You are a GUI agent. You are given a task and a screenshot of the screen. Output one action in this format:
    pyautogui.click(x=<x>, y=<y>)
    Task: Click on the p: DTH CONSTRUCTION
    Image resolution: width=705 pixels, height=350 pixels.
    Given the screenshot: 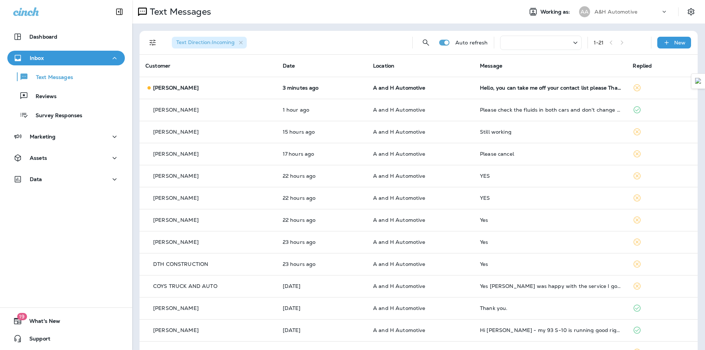 What is the action you would take?
    pyautogui.click(x=181, y=264)
    